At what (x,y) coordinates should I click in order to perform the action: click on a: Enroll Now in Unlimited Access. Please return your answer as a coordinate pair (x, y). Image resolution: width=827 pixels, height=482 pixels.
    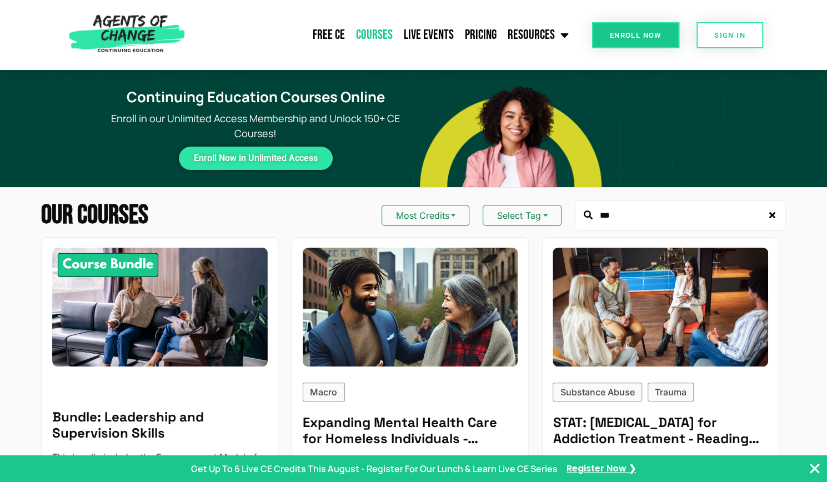
    Looking at the image, I should click on (255, 158).